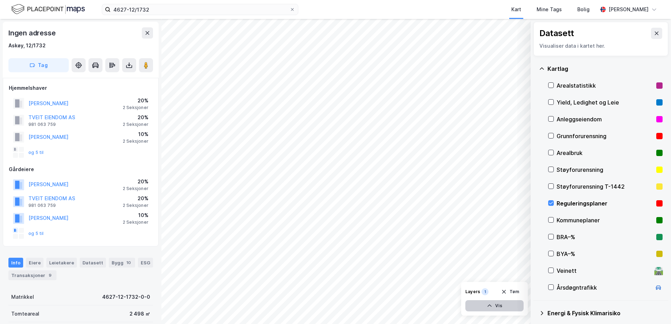 This screenshot has height=324, width=671. What do you see at coordinates (605, 136) in the screenshot?
I see `div: Grunnforurensning` at bounding box center [605, 136].